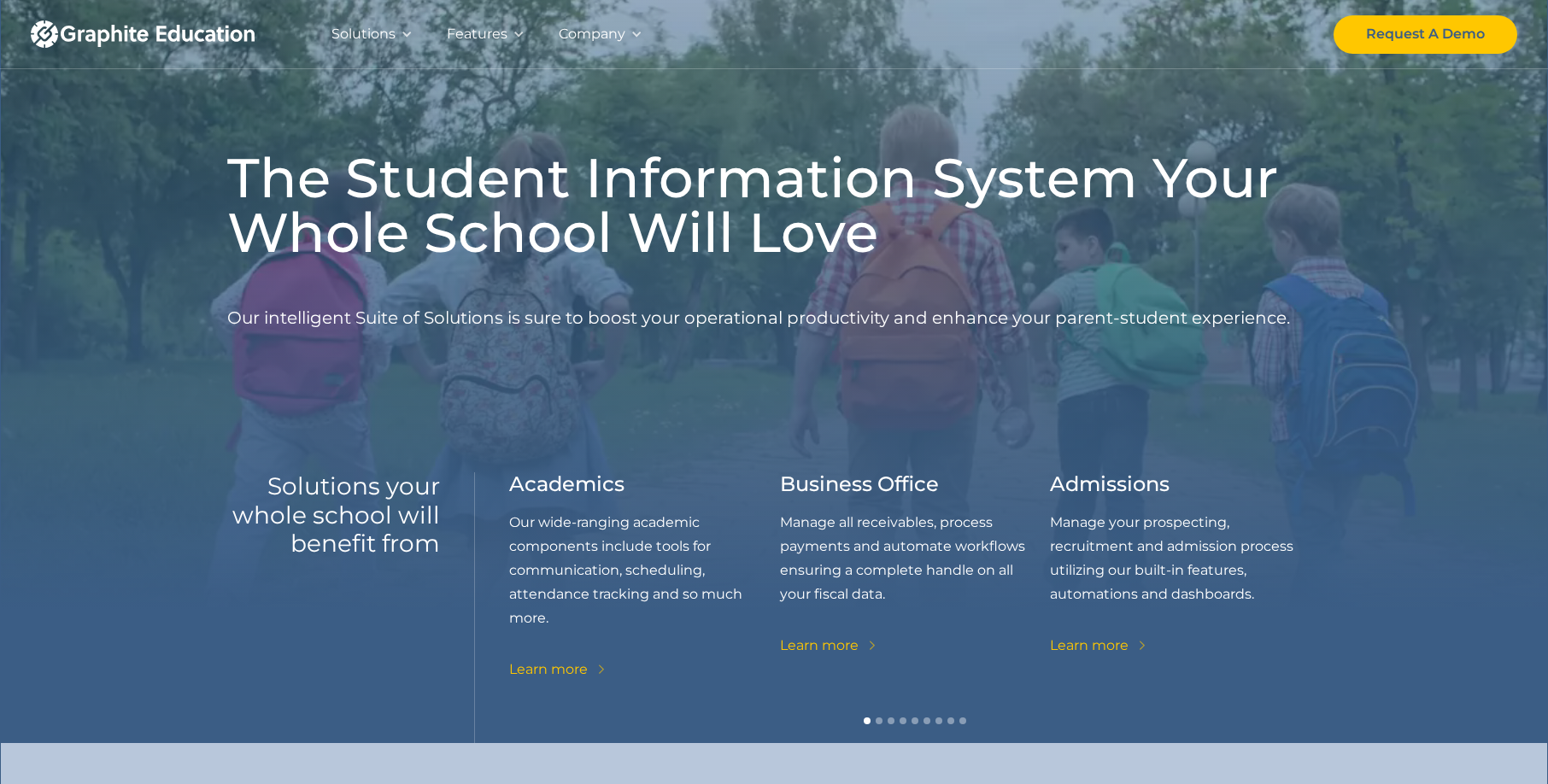 This screenshot has width=1548, height=784. What do you see at coordinates (566, 484) in the screenshot?
I see `h3: Academics` at bounding box center [566, 484].